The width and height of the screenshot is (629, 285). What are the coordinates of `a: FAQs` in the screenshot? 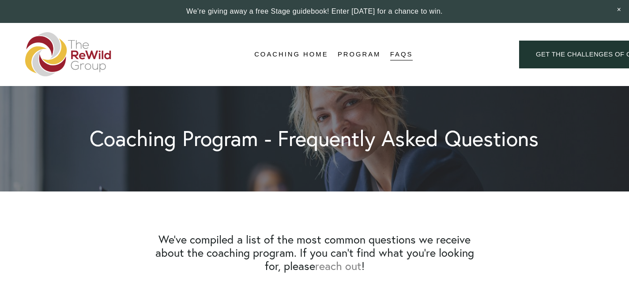 It's located at (401, 54).